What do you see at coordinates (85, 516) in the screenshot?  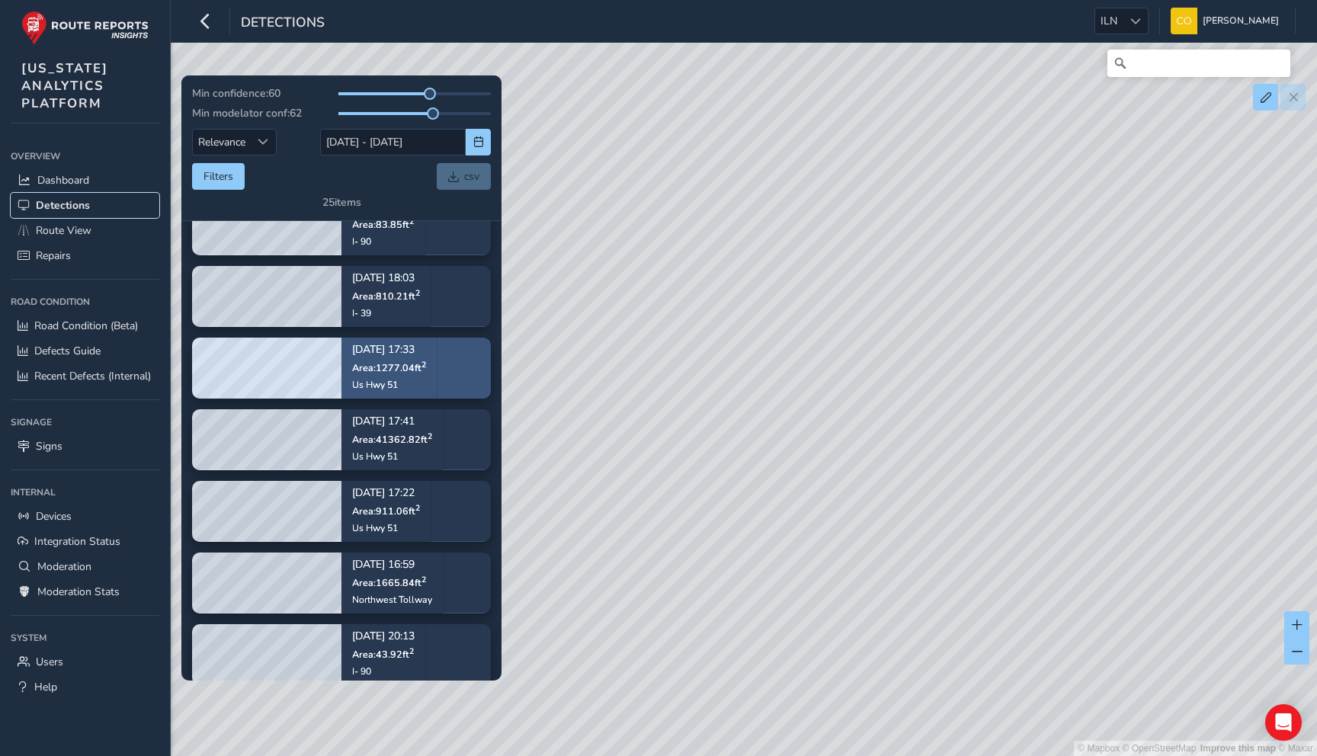 I see `a: Devices` at bounding box center [85, 516].